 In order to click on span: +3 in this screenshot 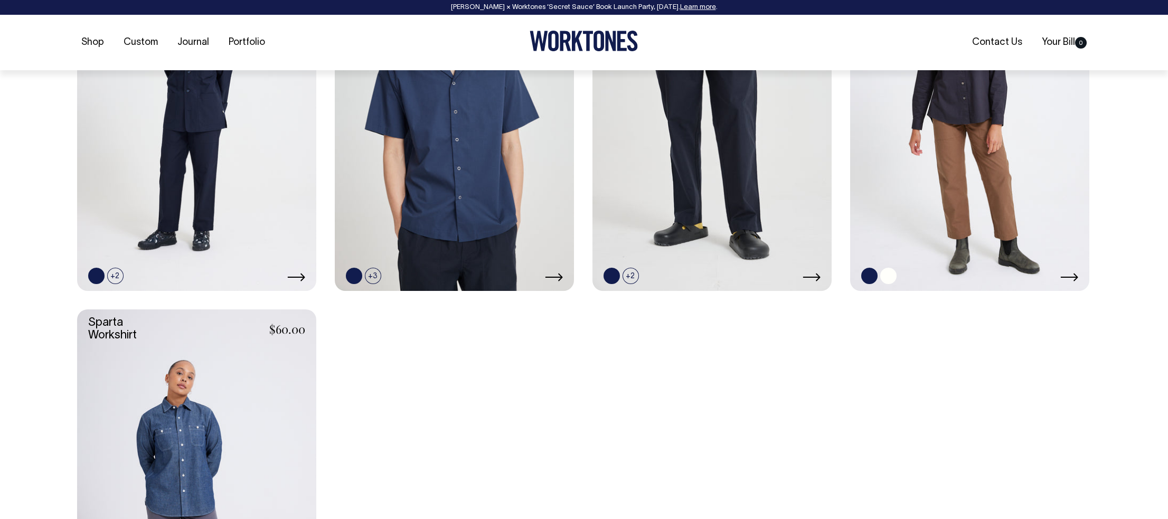, I will do `click(373, 276)`.